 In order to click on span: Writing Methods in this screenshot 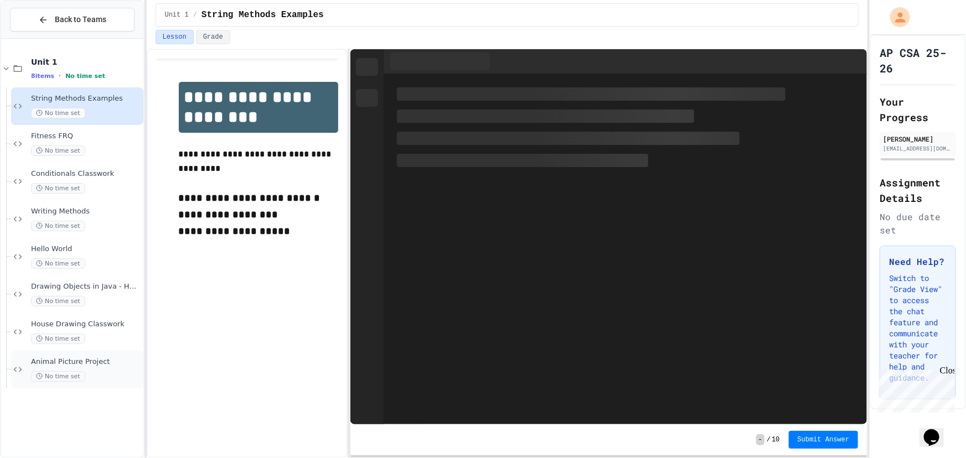, I will do `click(86, 211)`.